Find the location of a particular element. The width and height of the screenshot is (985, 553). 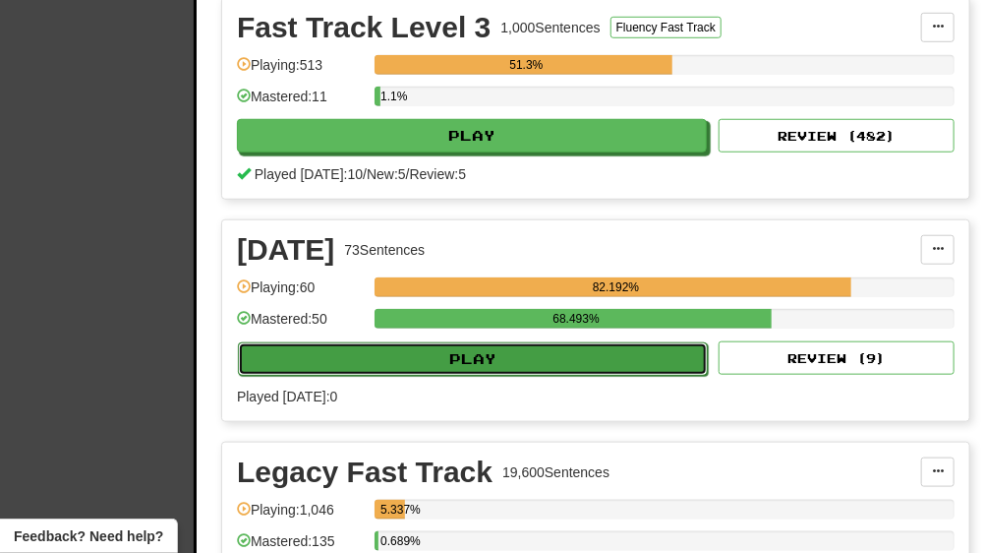

div: Mastered: 50 is located at coordinates (301, 325).